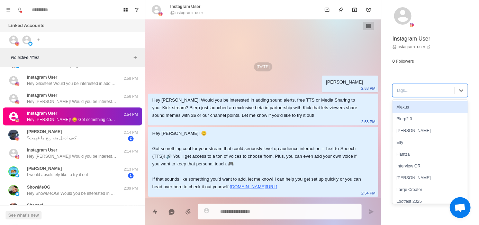 Image resolution: width=479 pixels, height=225 pixels. Describe the element at coordinates (131, 96) in the screenshot. I see `p: 2:56 PM` at that location.